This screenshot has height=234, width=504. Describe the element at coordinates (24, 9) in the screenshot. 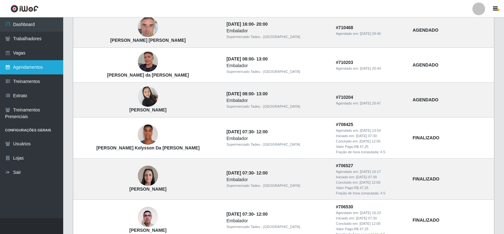

I see `img: CoreUI Logo` at that location.